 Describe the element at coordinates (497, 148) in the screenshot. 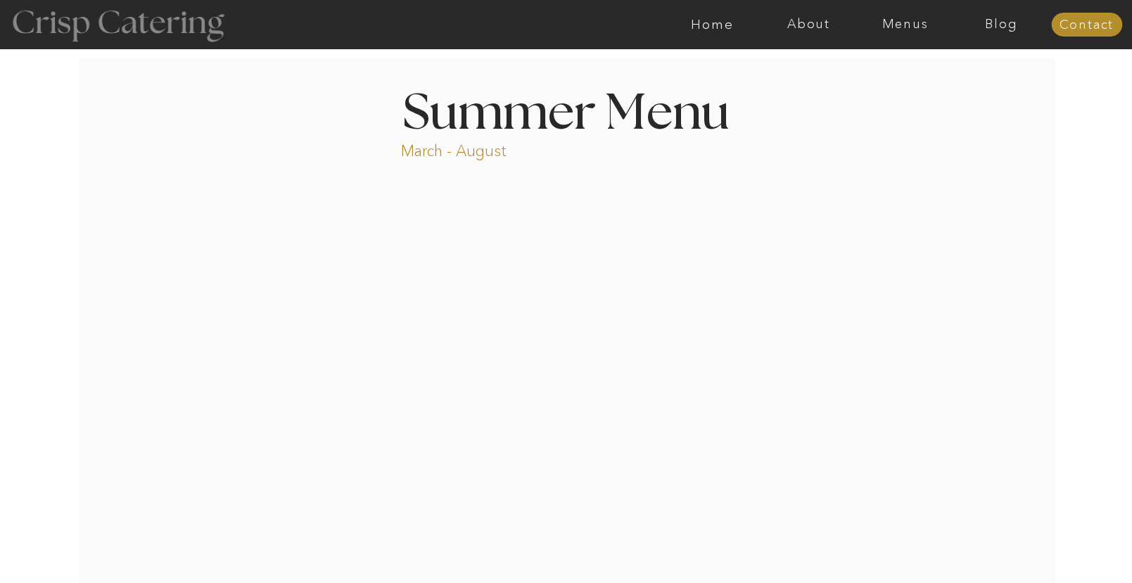

I see `p: March - August` at that location.